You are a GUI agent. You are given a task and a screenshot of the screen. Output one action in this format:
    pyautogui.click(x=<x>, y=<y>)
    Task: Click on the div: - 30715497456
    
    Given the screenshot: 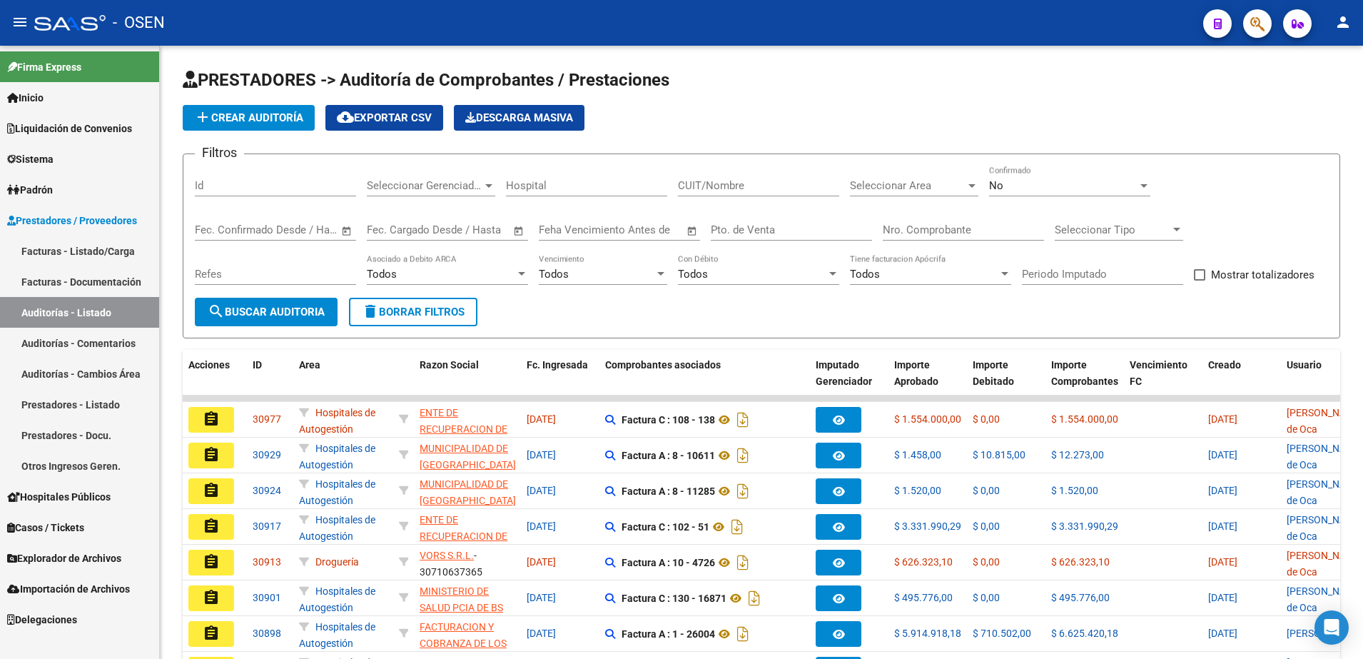 What is the action you would take?
    pyautogui.click(x=467, y=634)
    